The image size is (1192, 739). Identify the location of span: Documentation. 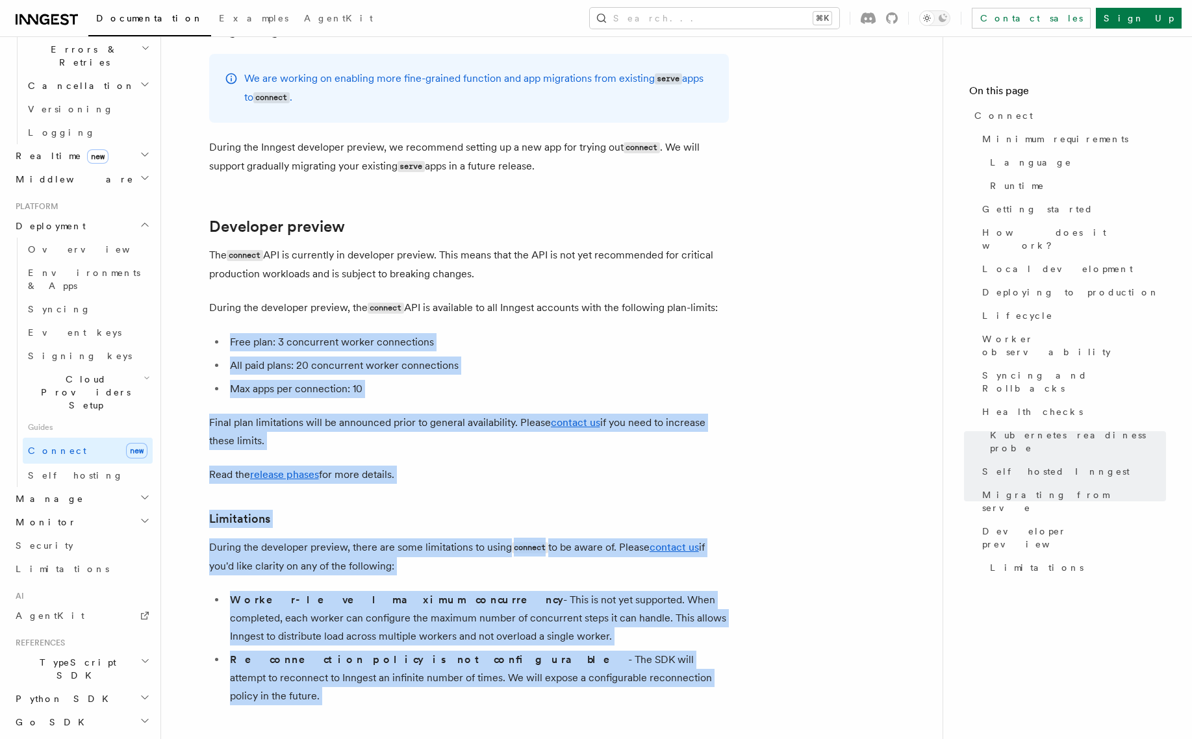
(149, 18).